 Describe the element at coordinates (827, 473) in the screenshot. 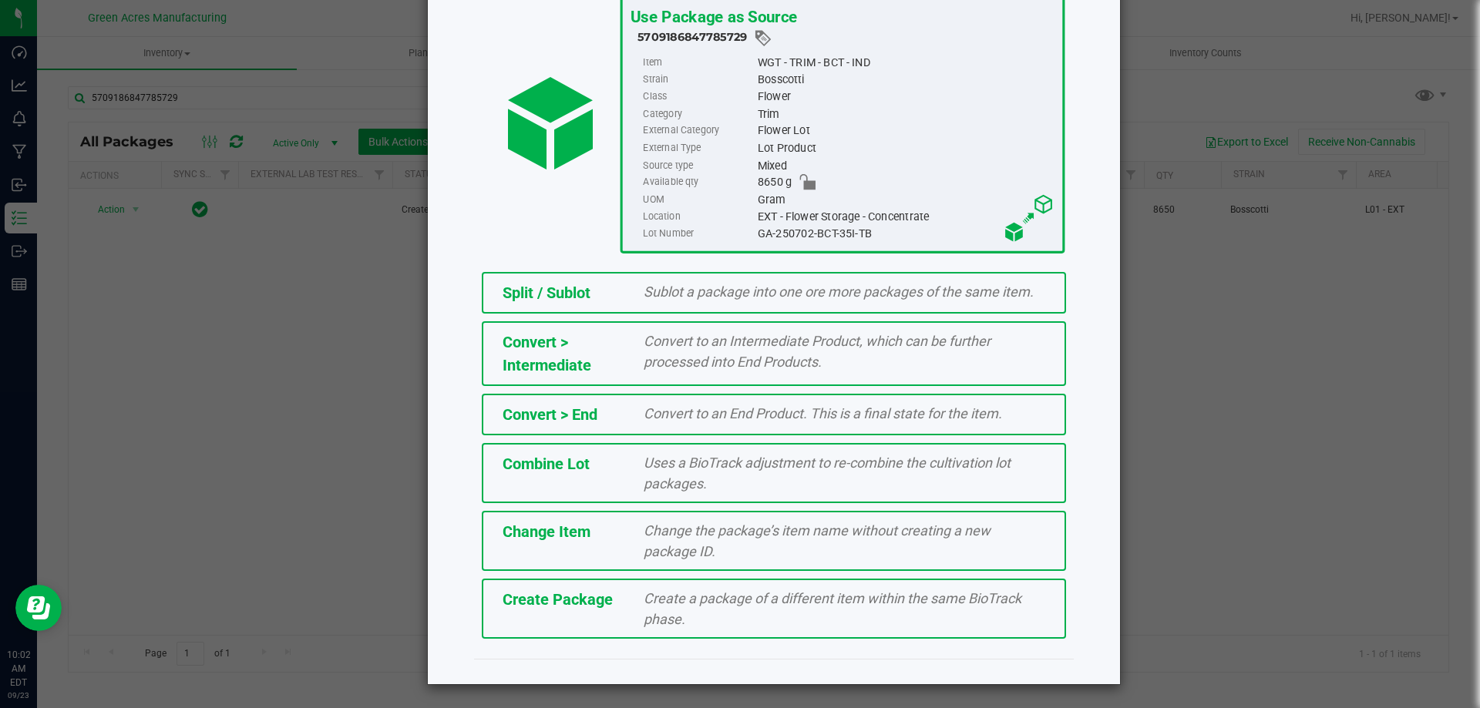

I see `span: Uses a BioTrack adjustment to re-combine the cultivation lot packages.` at that location.